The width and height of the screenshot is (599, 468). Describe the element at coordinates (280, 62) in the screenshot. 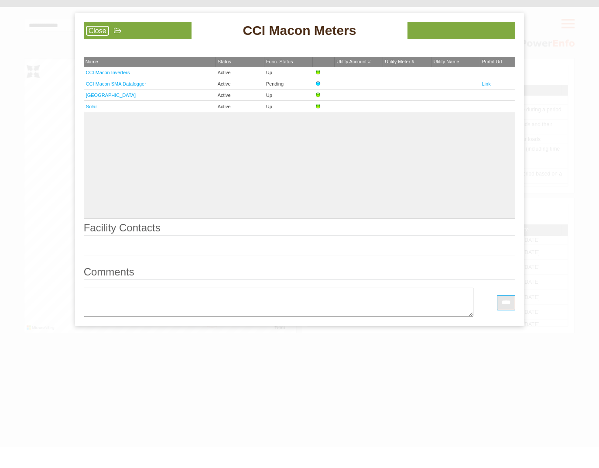

I see `span: Func. Status` at that location.